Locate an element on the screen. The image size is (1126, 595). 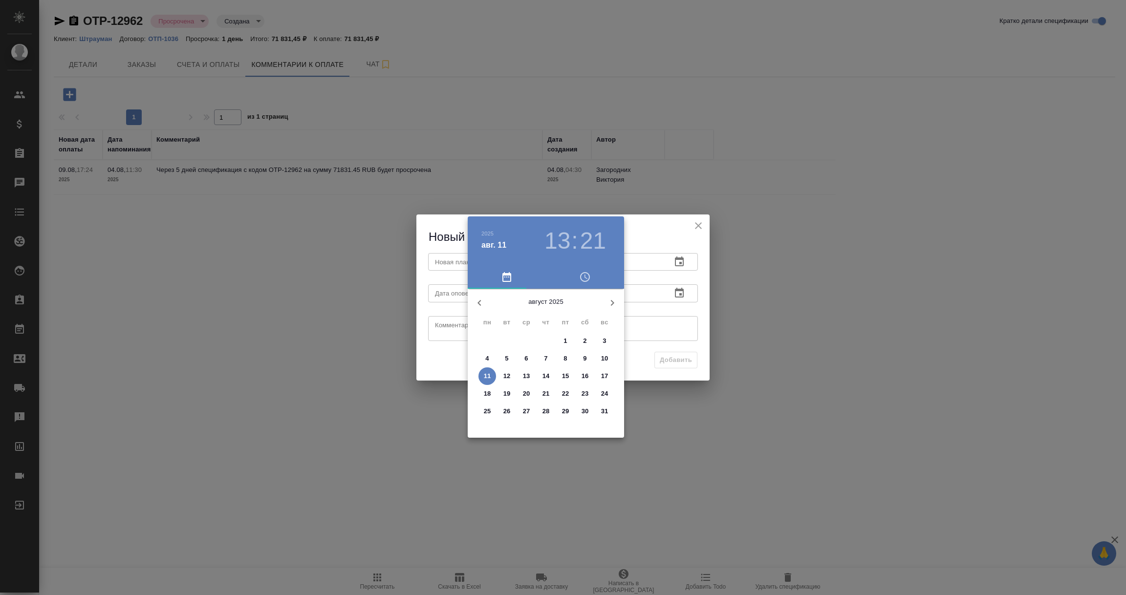
p: 12 is located at coordinates (507, 376).